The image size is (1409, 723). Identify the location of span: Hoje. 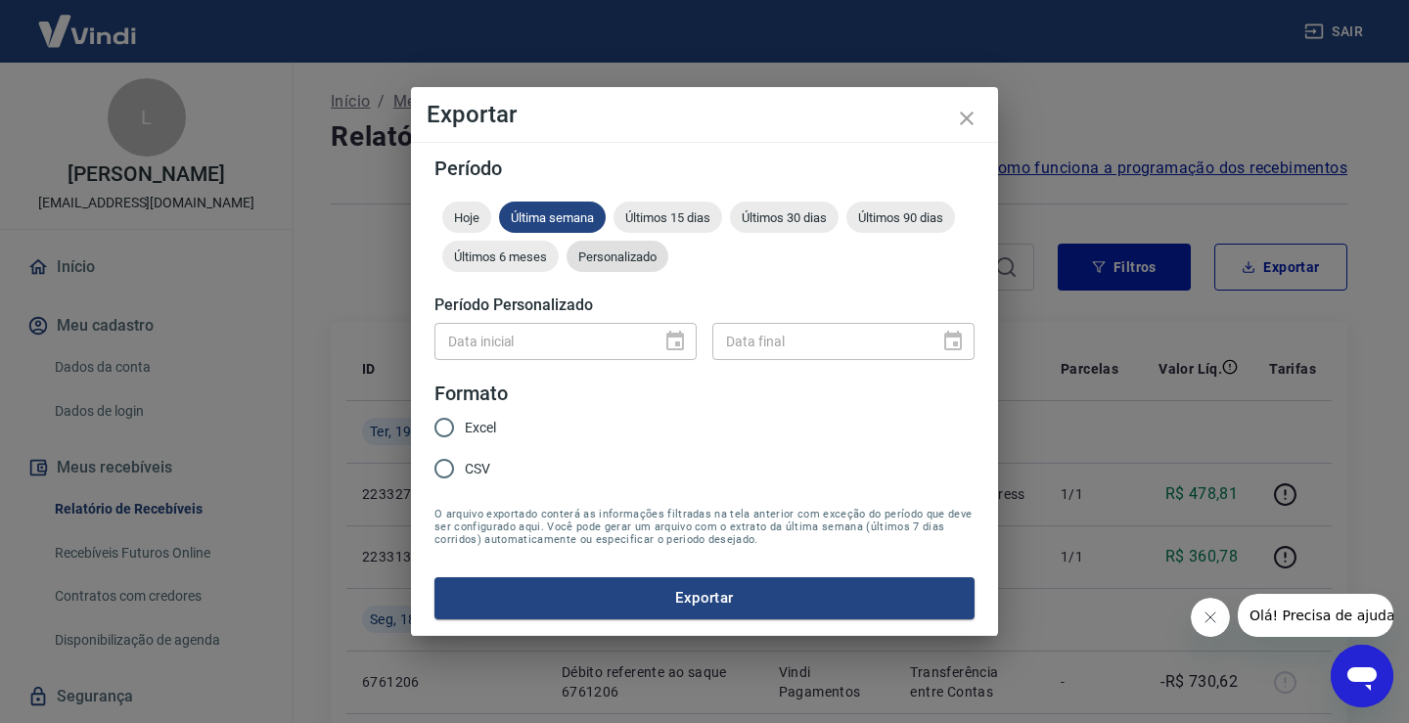
(467, 217).